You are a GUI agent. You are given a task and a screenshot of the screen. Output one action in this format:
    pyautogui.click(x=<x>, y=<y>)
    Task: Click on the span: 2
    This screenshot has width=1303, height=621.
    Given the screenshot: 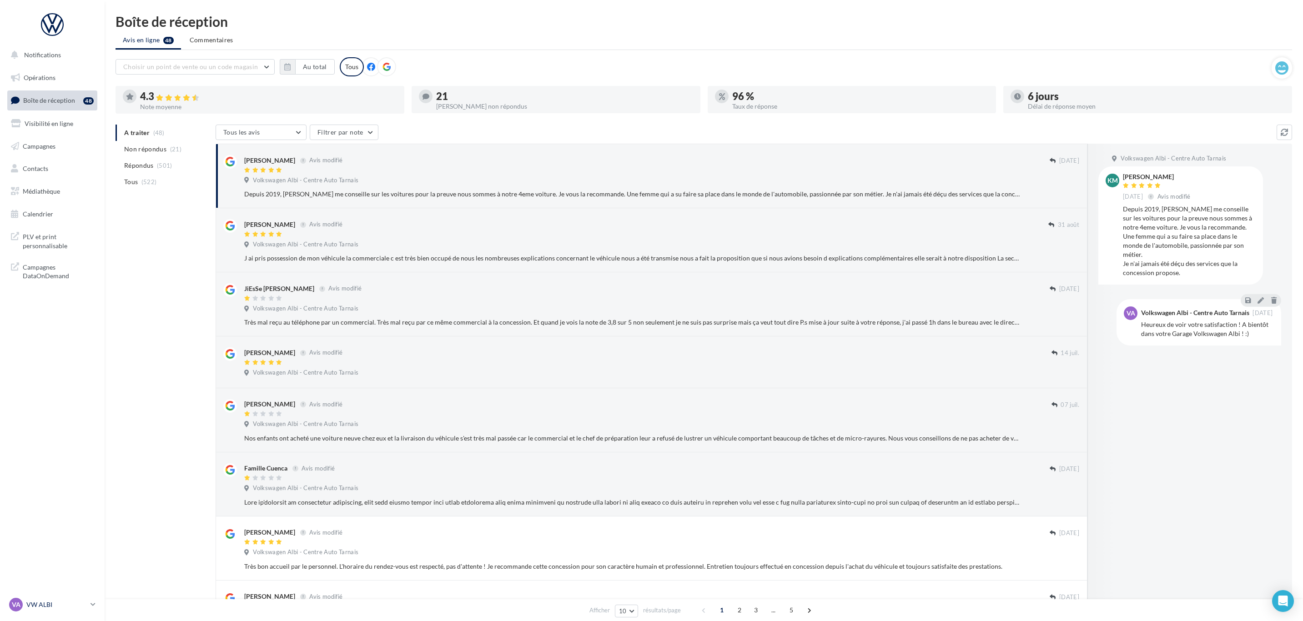 What is the action you would take?
    pyautogui.click(x=739, y=610)
    